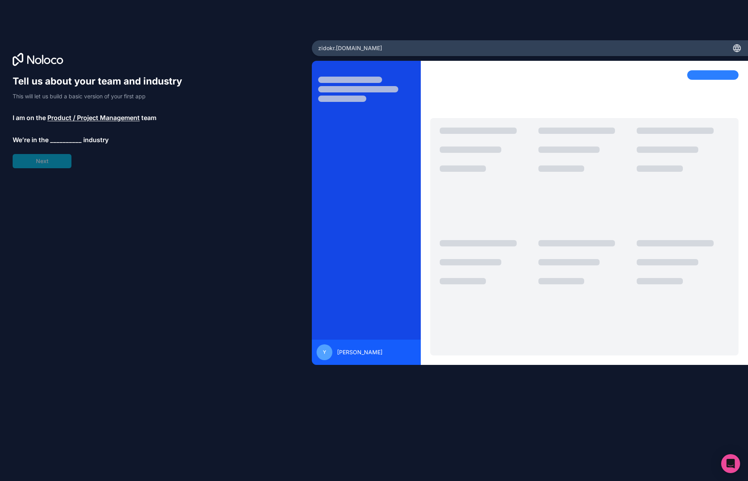  I want to click on span: Product / Project Management, so click(94, 118).